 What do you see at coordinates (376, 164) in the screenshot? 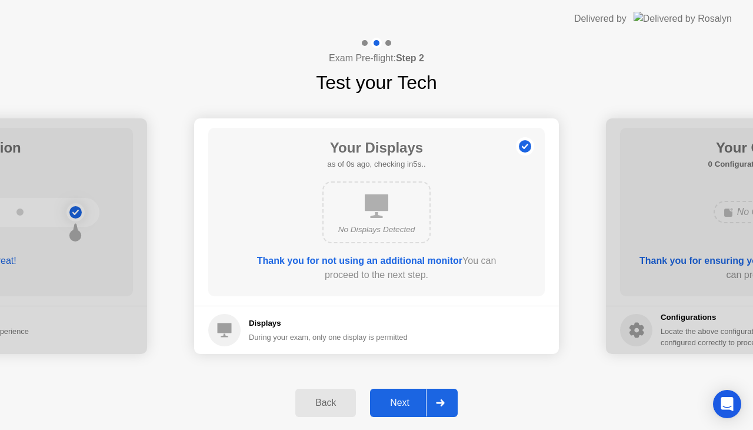
I see `h5: as of 0s ago, checking in5s..` at bounding box center [376, 164].